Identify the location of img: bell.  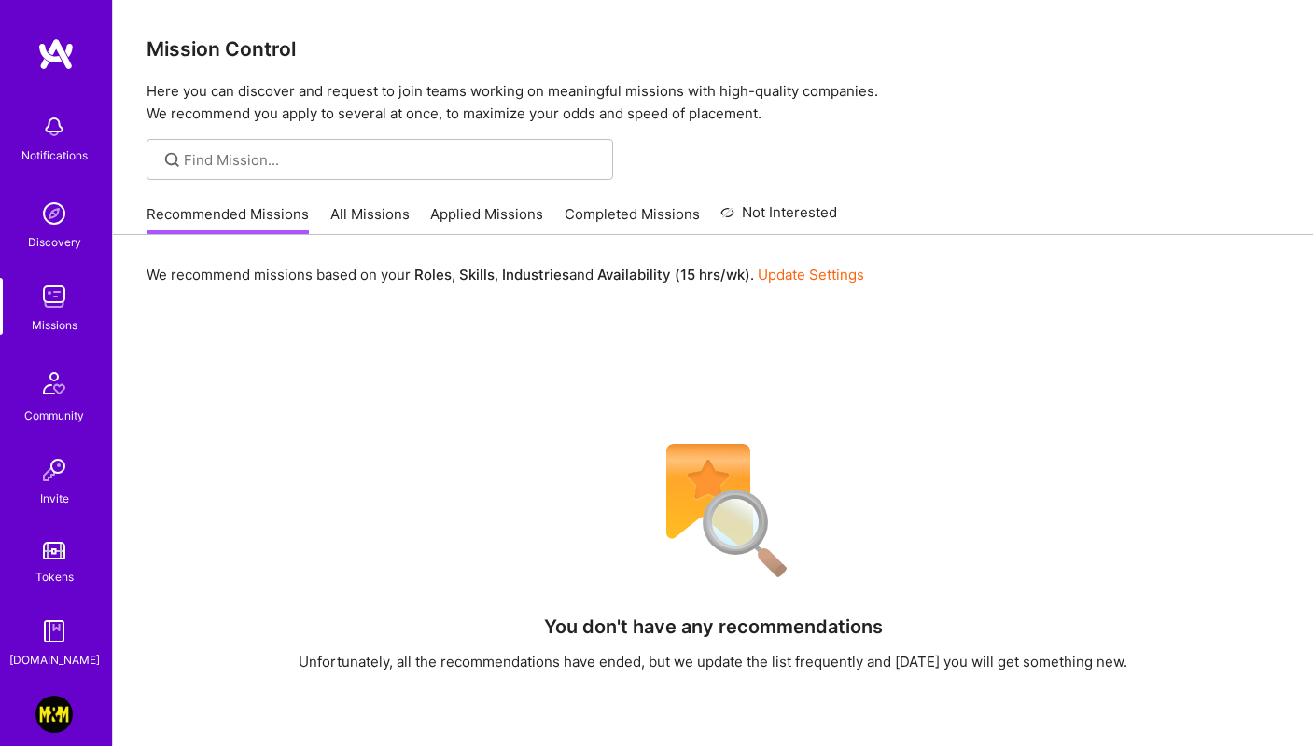
(54, 127).